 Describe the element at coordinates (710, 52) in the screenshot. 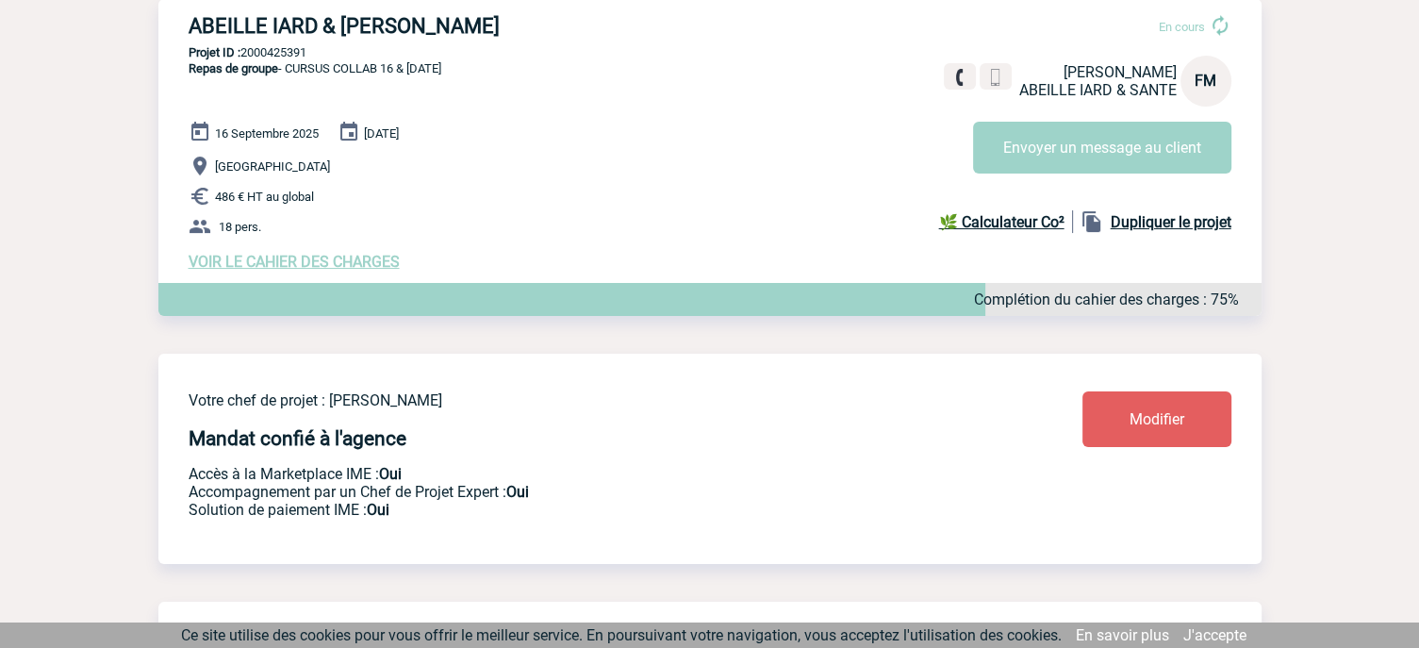

I see `p: 2000425391` at that location.